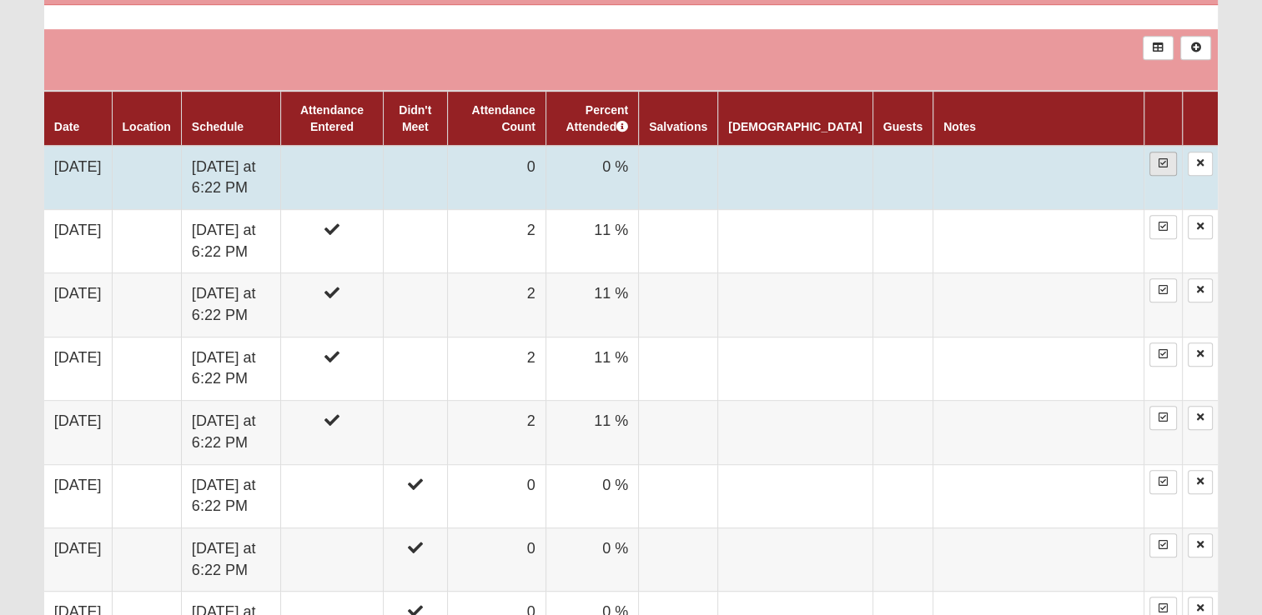 This screenshot has width=1262, height=615. I want to click on a: Export to Excel, so click(1157, 48).